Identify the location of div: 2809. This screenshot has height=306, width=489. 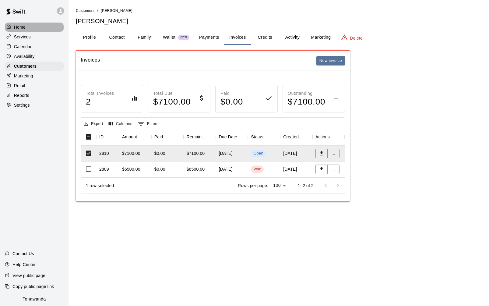
(104, 169).